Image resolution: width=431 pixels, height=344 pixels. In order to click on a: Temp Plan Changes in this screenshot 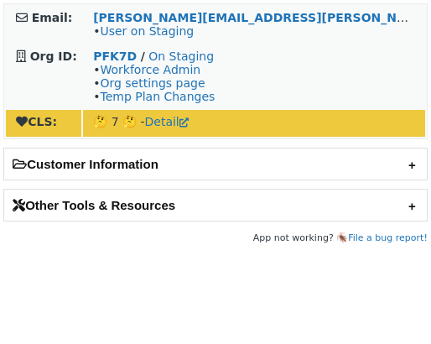, I will do `click(157, 96)`.